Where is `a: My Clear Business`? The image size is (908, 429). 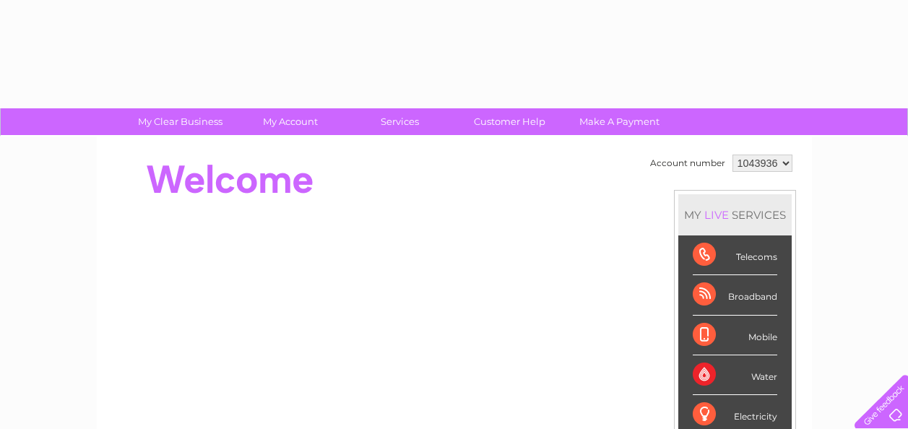 a: My Clear Business is located at coordinates (180, 121).